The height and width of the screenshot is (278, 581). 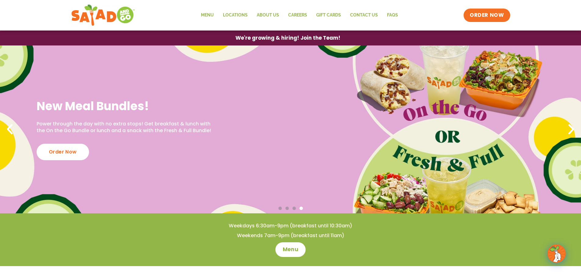 I want to click on span: Menu, so click(x=291, y=250).